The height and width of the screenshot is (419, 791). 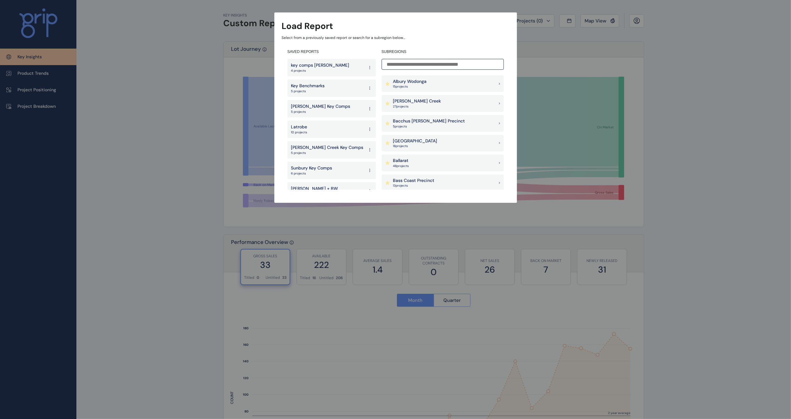 What do you see at coordinates (308, 86) in the screenshot?
I see `p: Key Benchmarks` at bounding box center [308, 86].